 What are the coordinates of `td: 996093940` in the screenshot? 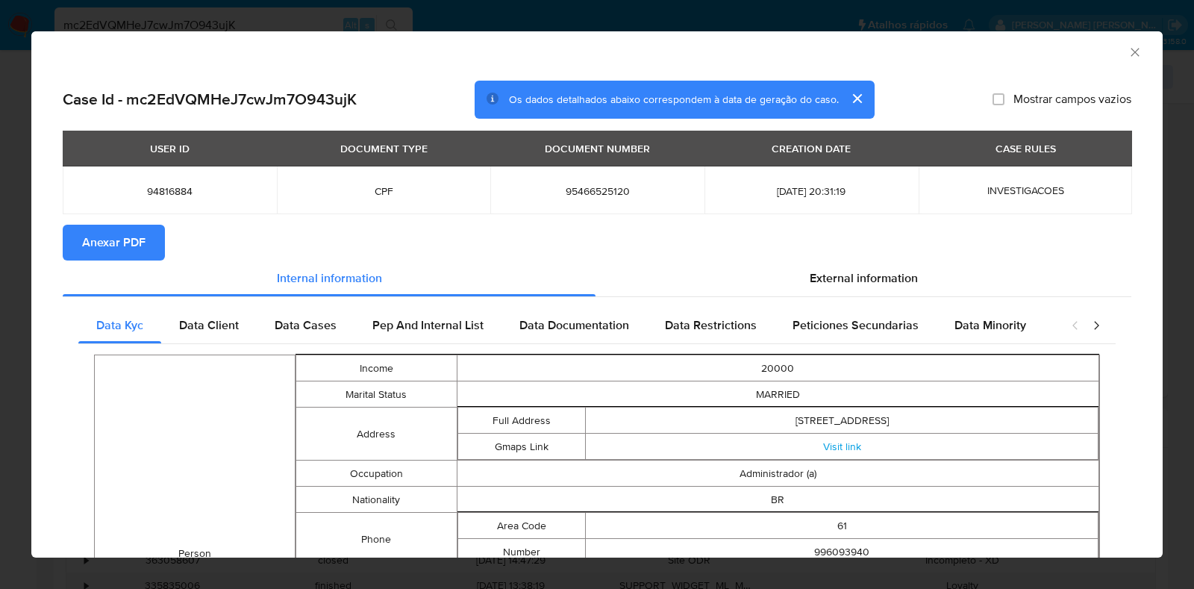 It's located at (842, 551).